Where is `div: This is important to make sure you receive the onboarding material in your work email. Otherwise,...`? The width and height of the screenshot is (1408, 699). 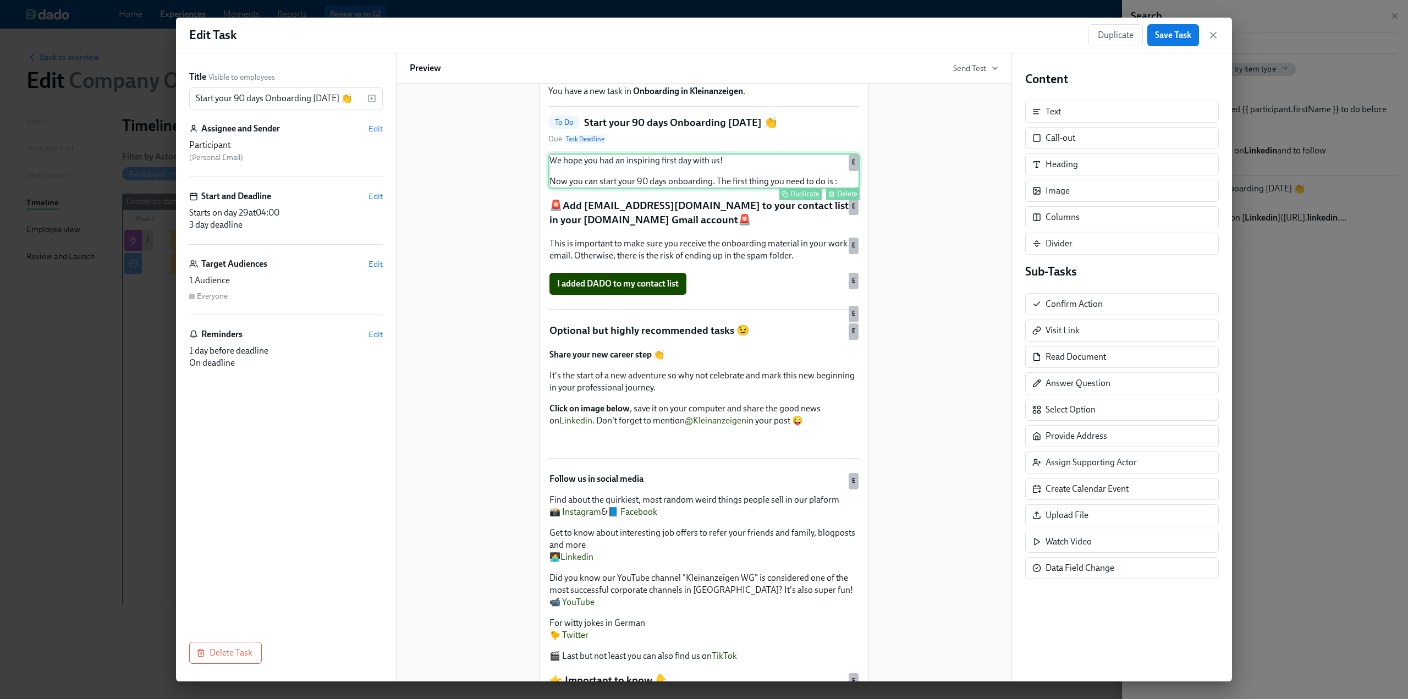
div: This is important to make sure you receive the onboarding material in your work email. Otherwise,... is located at coordinates (704, 250).